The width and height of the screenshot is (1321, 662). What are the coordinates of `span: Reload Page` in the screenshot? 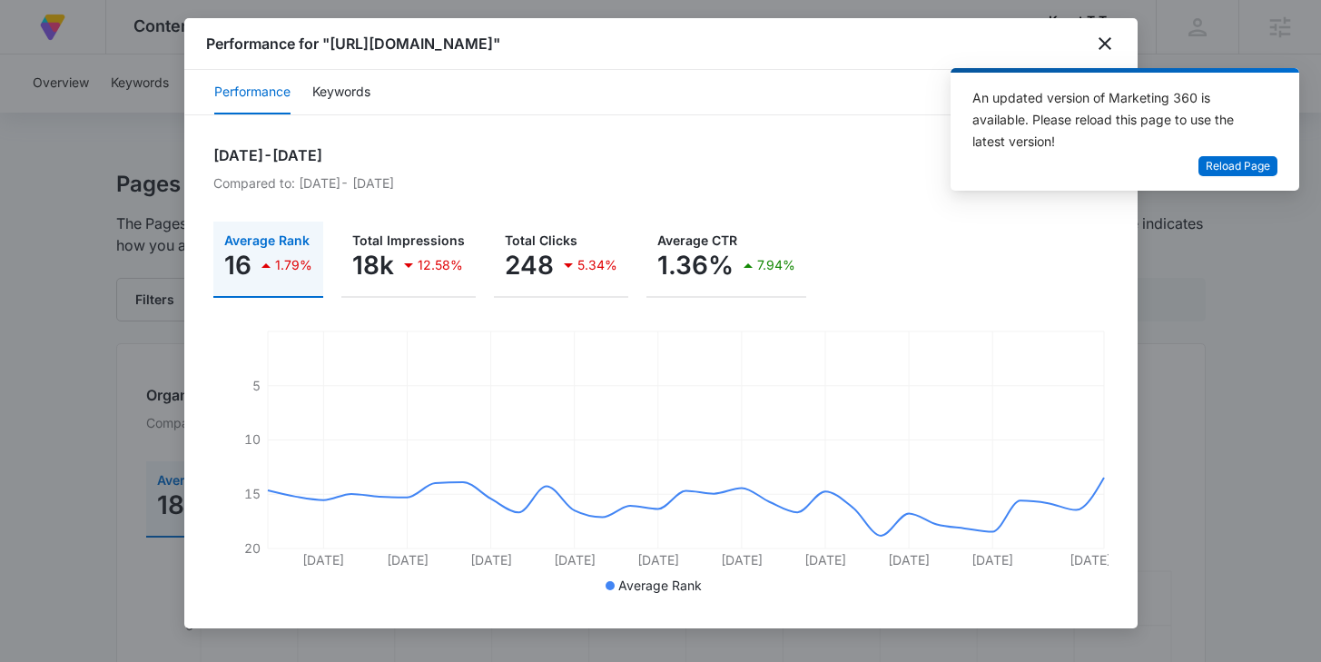 It's located at (1237, 166).